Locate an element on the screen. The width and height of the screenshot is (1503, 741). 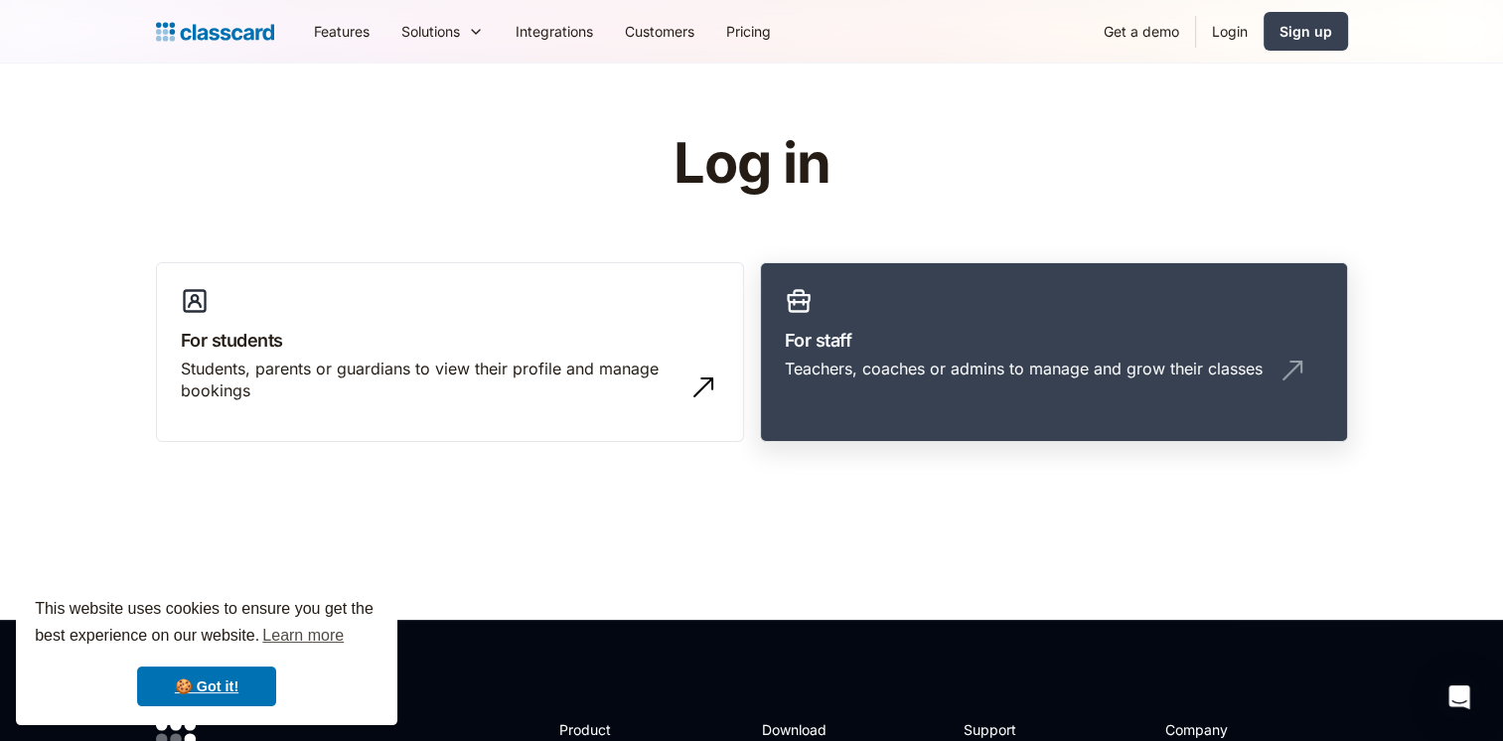
h2: Product is located at coordinates (612, 729).